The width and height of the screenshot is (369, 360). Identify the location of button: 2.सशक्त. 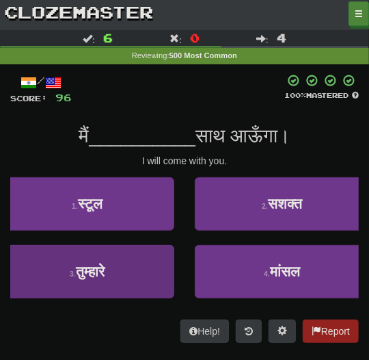
(282, 204).